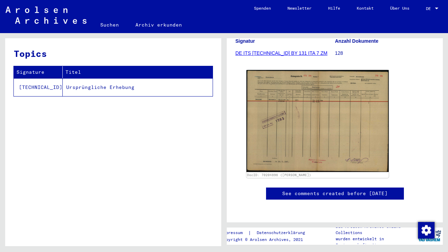 The height and width of the screenshot is (252, 448). I want to click on img: Arolsen_neg.svg, so click(46, 15).